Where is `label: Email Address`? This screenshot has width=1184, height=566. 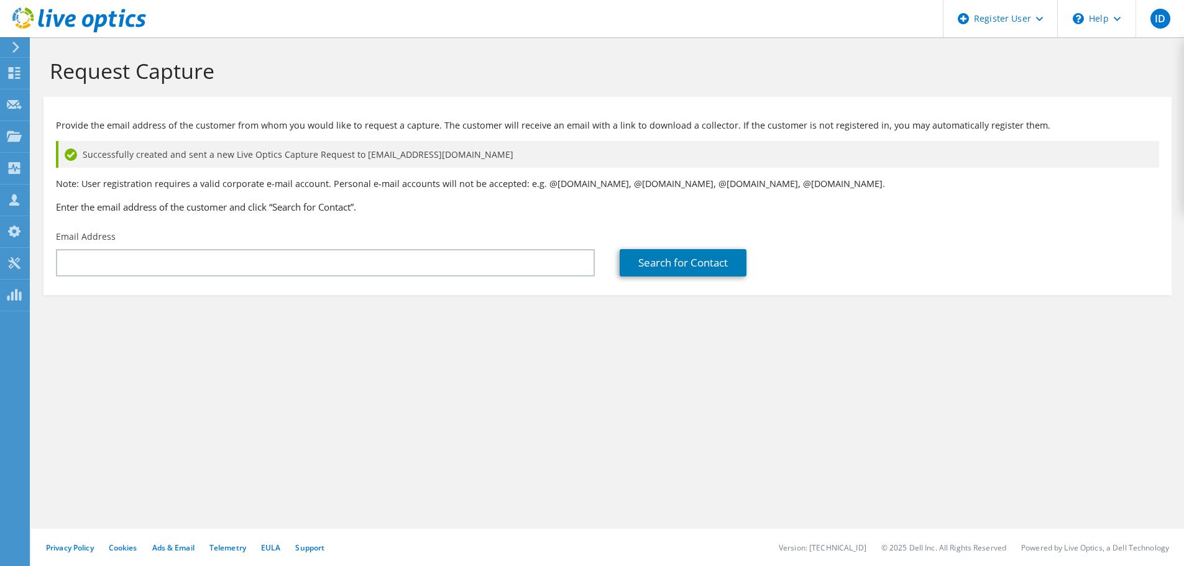
label: Email Address is located at coordinates (86, 237).